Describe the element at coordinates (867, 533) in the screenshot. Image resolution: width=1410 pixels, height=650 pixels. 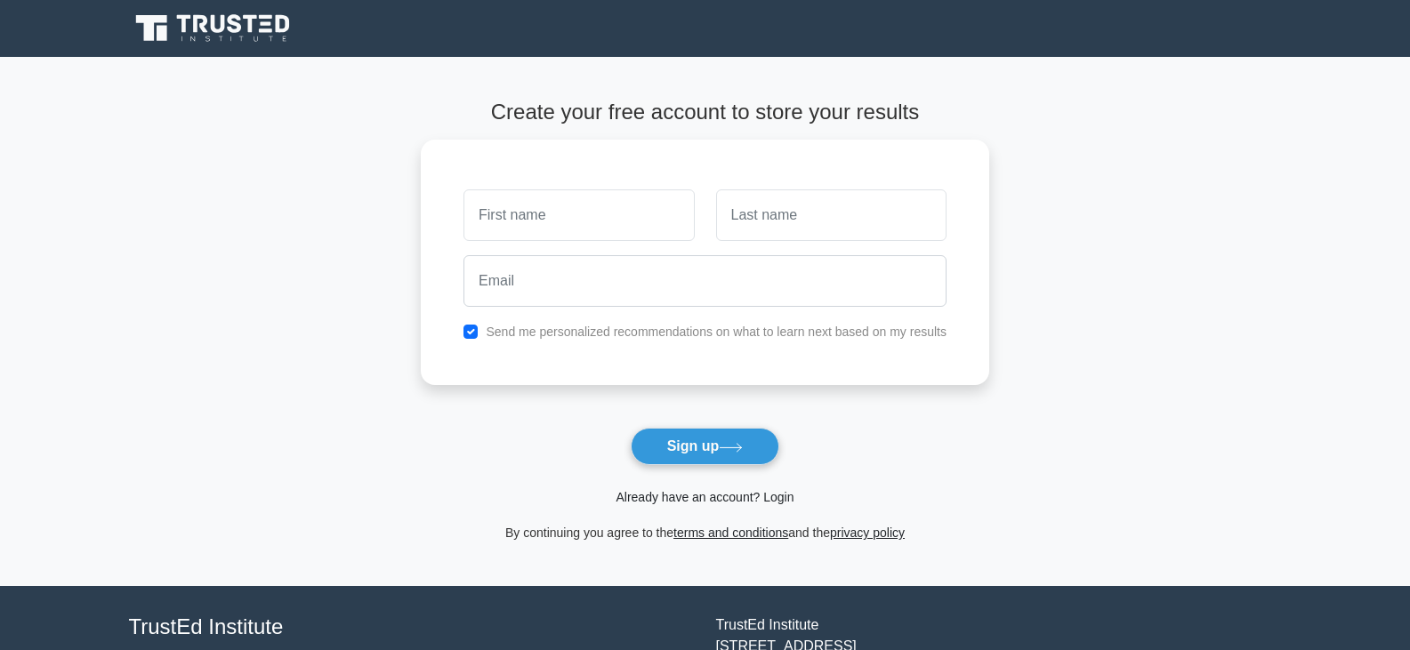
I see `a: privacy policy` at that location.